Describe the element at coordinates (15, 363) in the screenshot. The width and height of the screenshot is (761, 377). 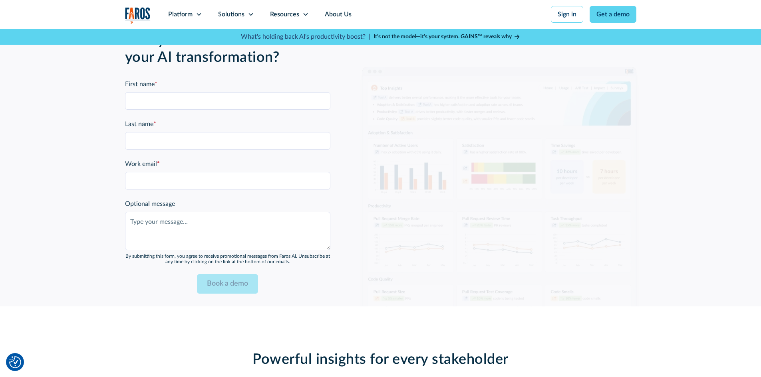
I see `img: Revisit consent button` at that location.